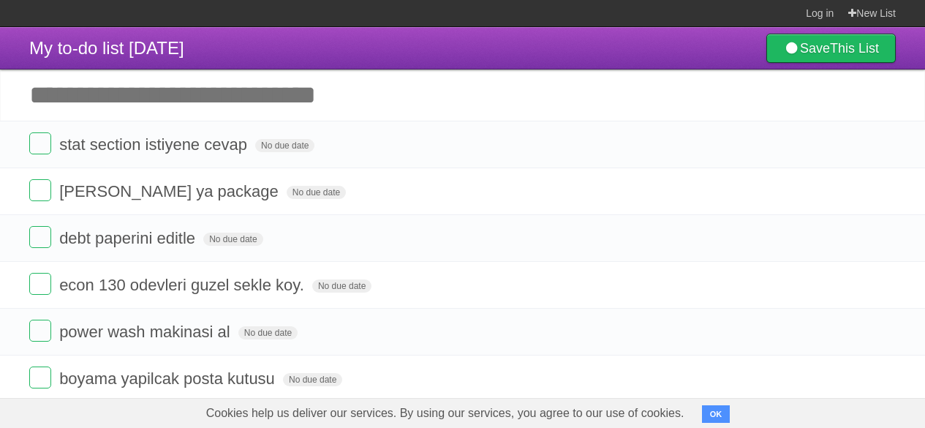 The image size is (925, 428). What do you see at coordinates (129, 238) in the screenshot?
I see `span: debt paperini editle` at bounding box center [129, 238].